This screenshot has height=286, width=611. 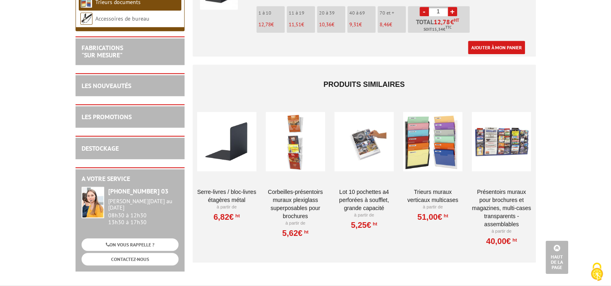 I want to click on img: Accessoires de bureau, so click(x=86, y=19).